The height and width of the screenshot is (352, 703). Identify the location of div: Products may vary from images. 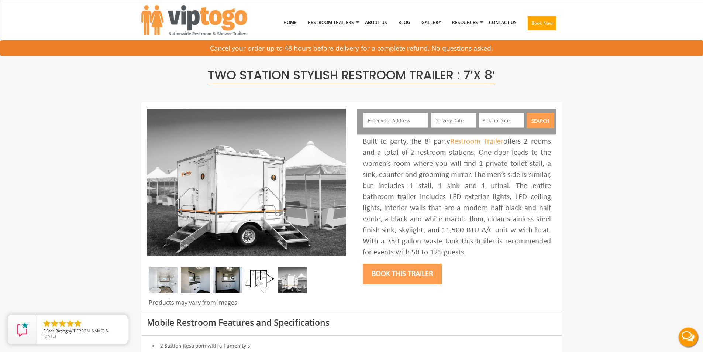
(247, 305).